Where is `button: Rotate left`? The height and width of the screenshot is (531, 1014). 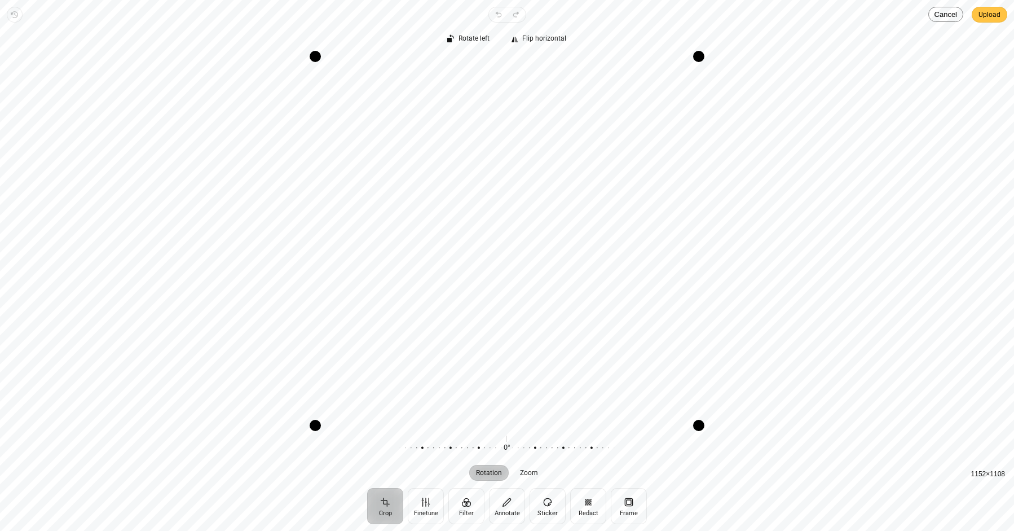
button: Rotate left is located at coordinates (469, 39).